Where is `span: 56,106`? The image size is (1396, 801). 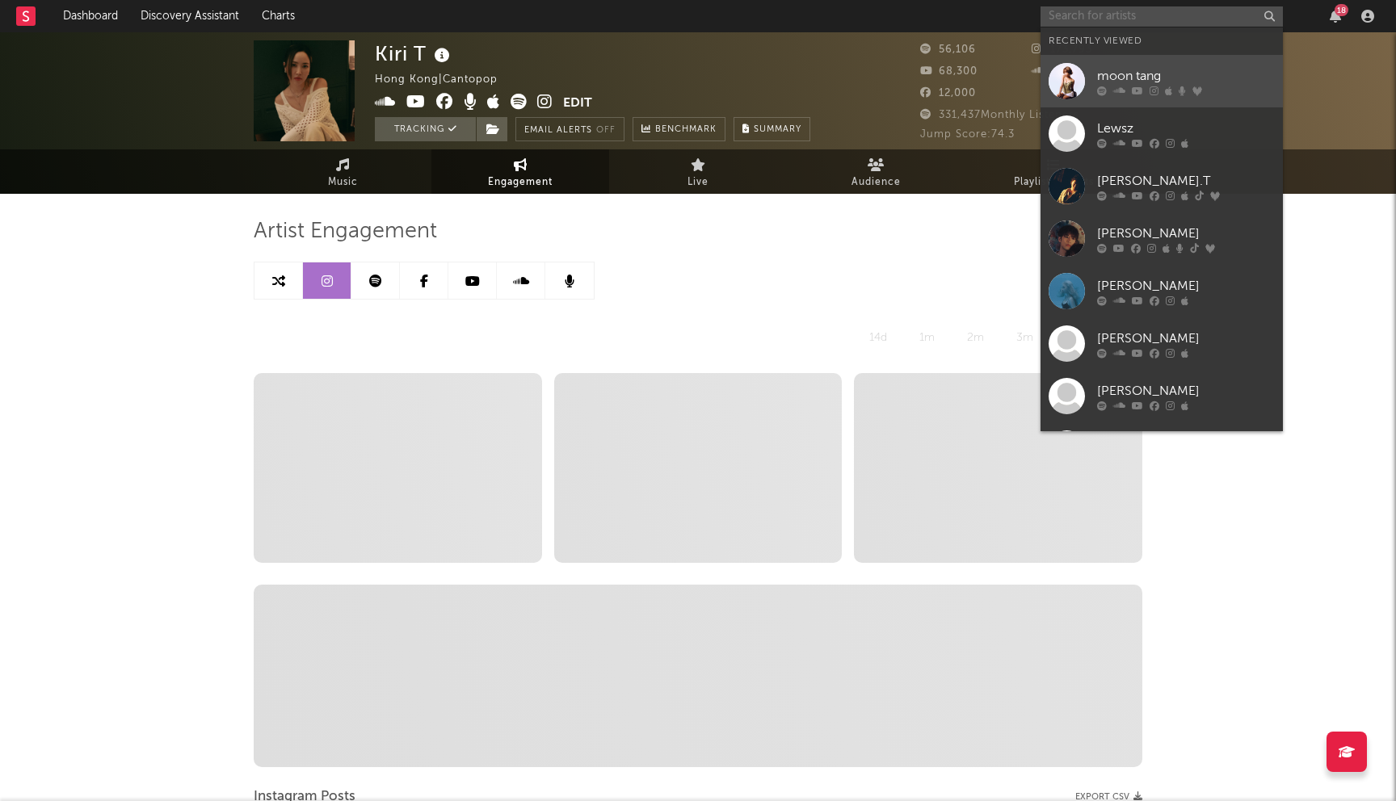
span: 56,106 is located at coordinates (947, 49).